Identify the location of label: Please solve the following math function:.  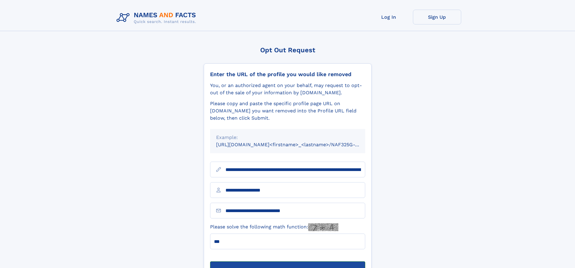
(274, 227).